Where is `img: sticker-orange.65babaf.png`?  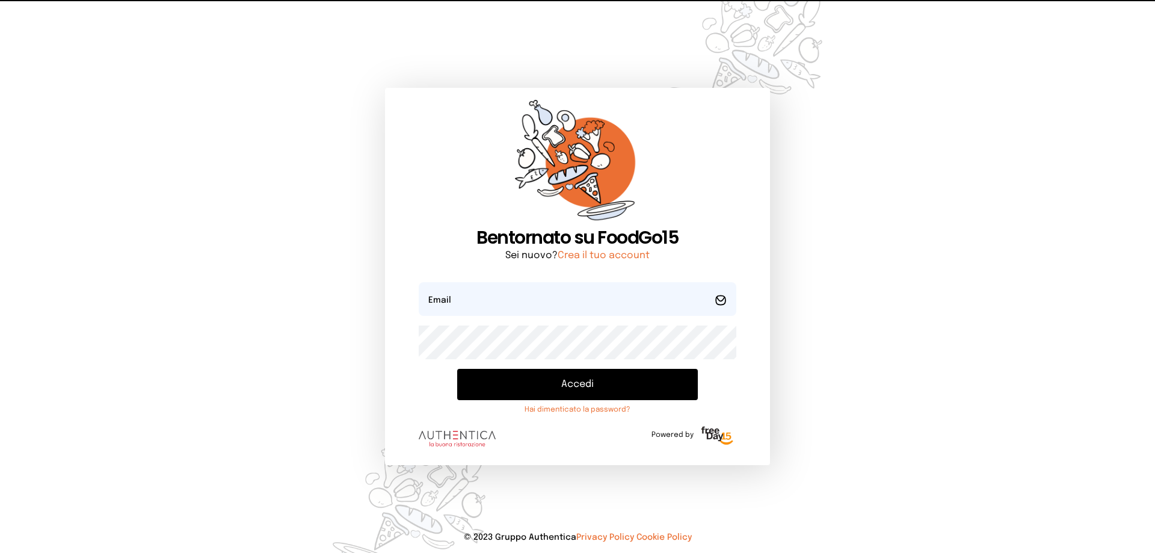 img: sticker-orange.65babaf.png is located at coordinates (578, 163).